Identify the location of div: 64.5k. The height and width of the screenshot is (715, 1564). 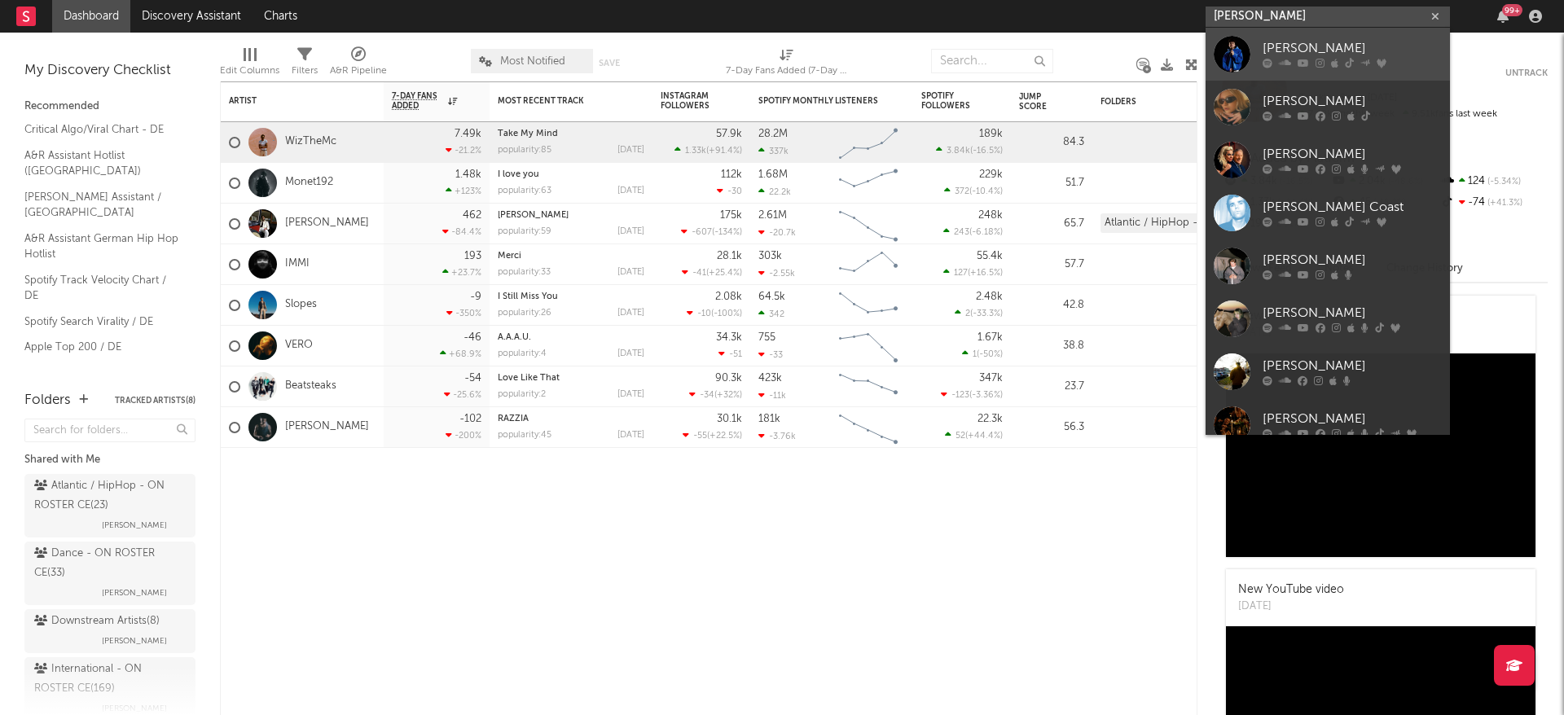
(771, 297).